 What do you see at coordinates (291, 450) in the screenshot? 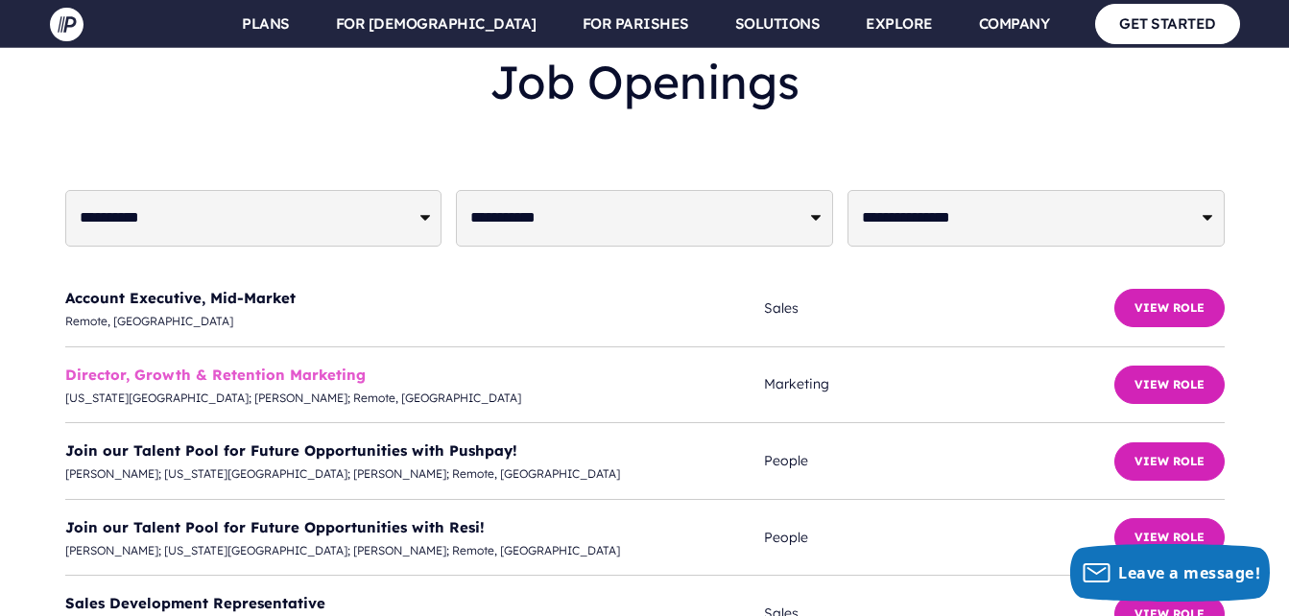
I see `a: Join our Talent Pool for Future Opportunities with Pushpay!` at bounding box center [291, 450].